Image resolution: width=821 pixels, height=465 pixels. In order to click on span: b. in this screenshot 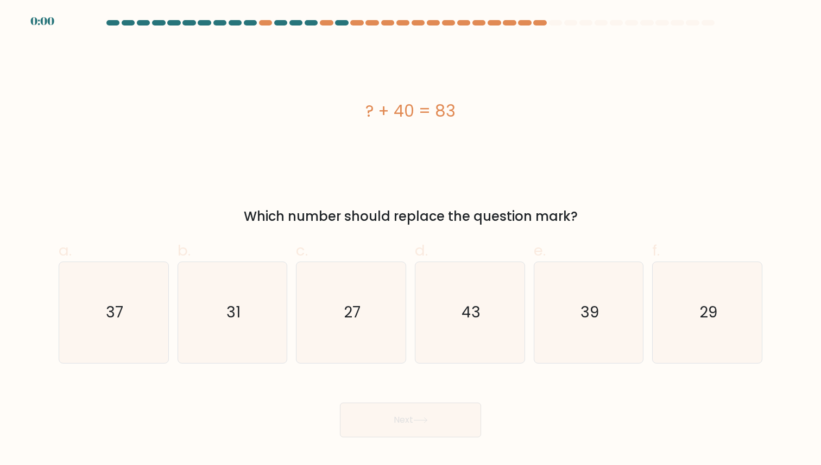, I will do `click(184, 250)`.